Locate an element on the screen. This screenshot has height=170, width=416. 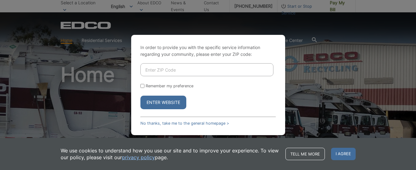
a: No thanks, take me to the general homepage > is located at coordinates (185, 123).